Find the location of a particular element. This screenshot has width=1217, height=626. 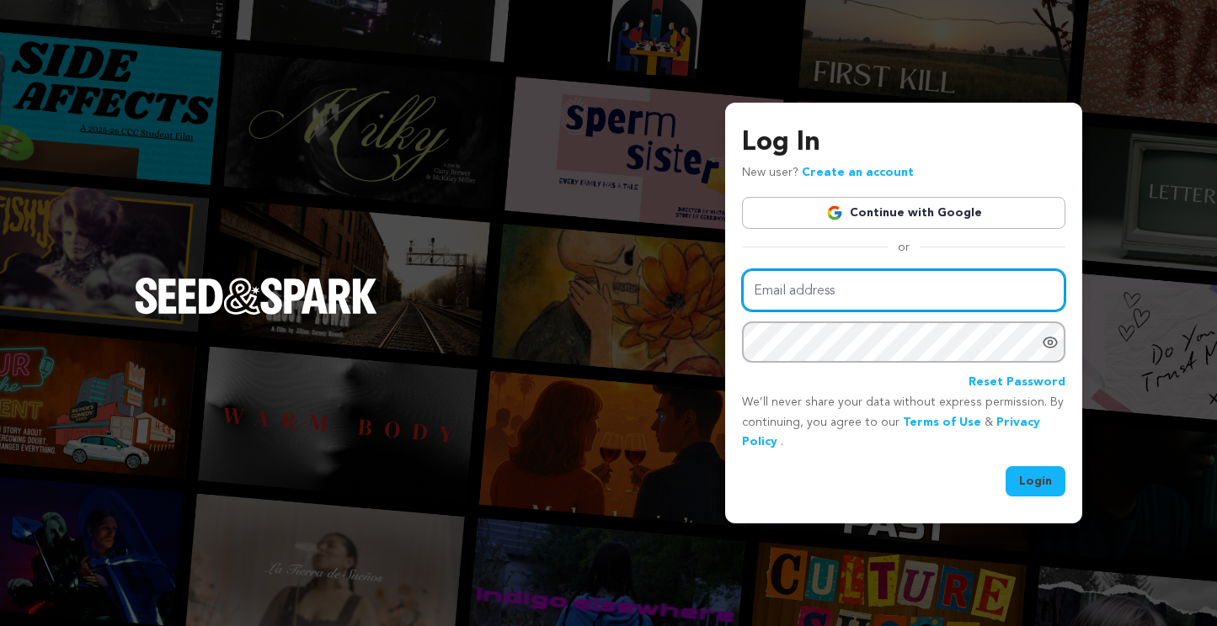

a: Terms of Use is located at coordinates (941, 423).